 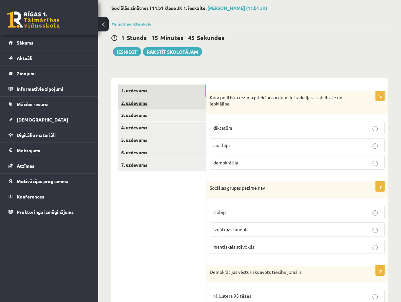 I want to click on a: Sākums, so click(x=49, y=43).